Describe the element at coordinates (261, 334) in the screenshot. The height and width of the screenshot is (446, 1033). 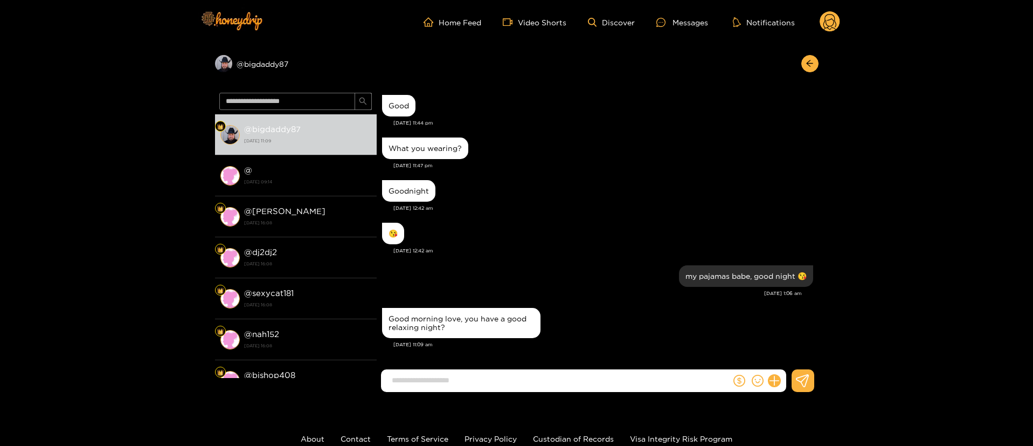
I see `strong: @ nah152` at that location.